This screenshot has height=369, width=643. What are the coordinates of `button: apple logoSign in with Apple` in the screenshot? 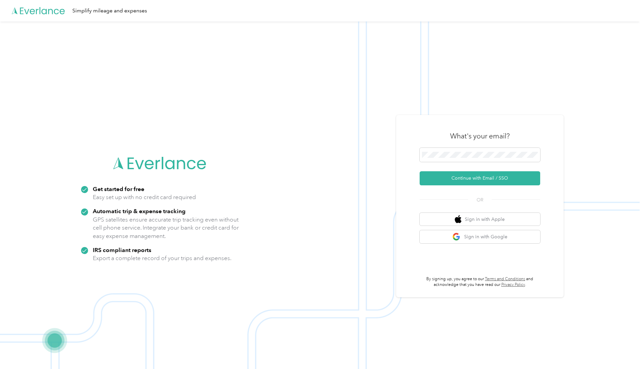 It's located at (480, 219).